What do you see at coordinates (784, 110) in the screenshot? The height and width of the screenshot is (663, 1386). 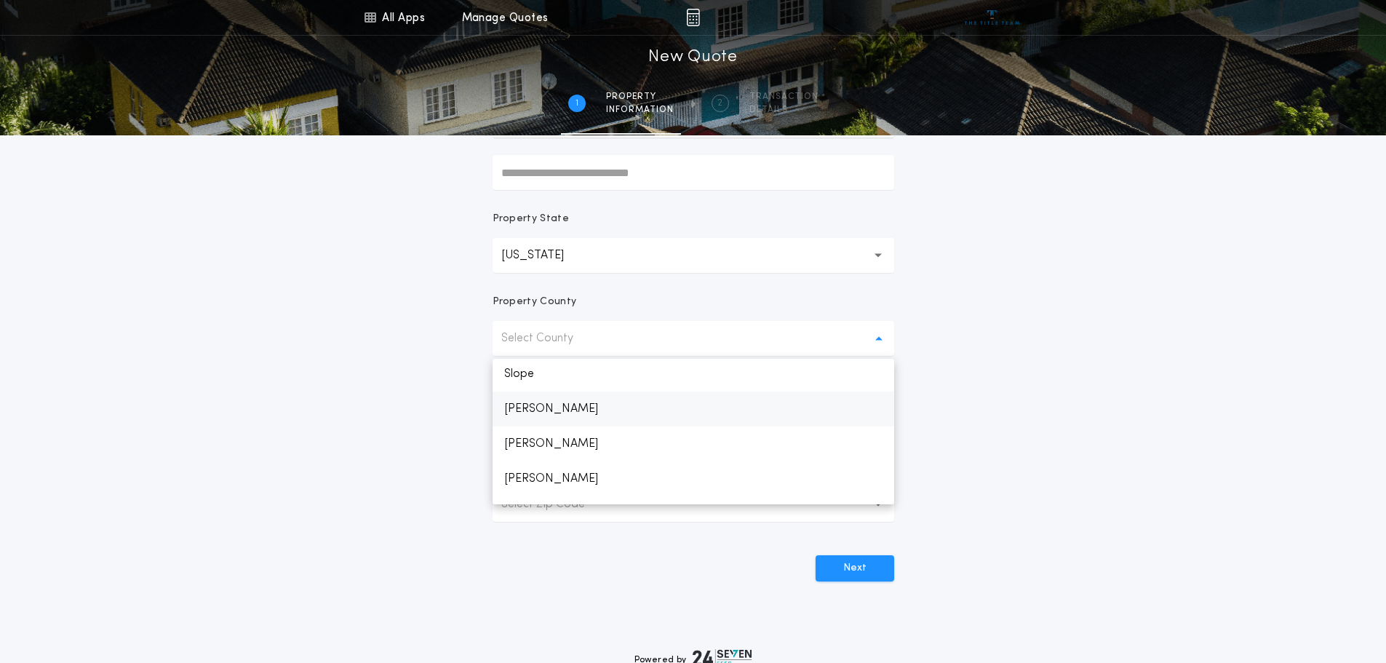 I see `span: details` at bounding box center [784, 110].